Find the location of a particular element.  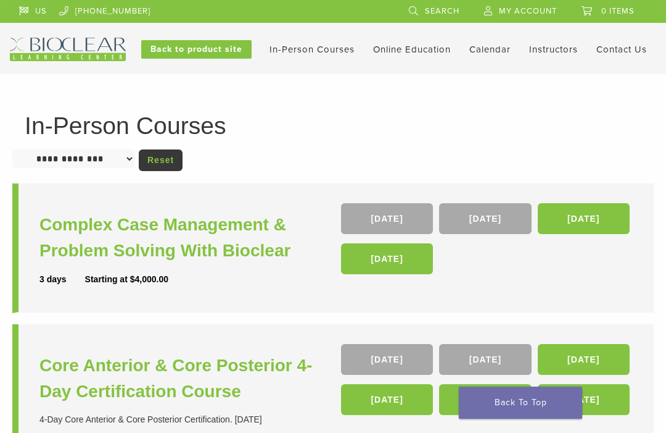

a: Instructors is located at coordinates (554, 49).